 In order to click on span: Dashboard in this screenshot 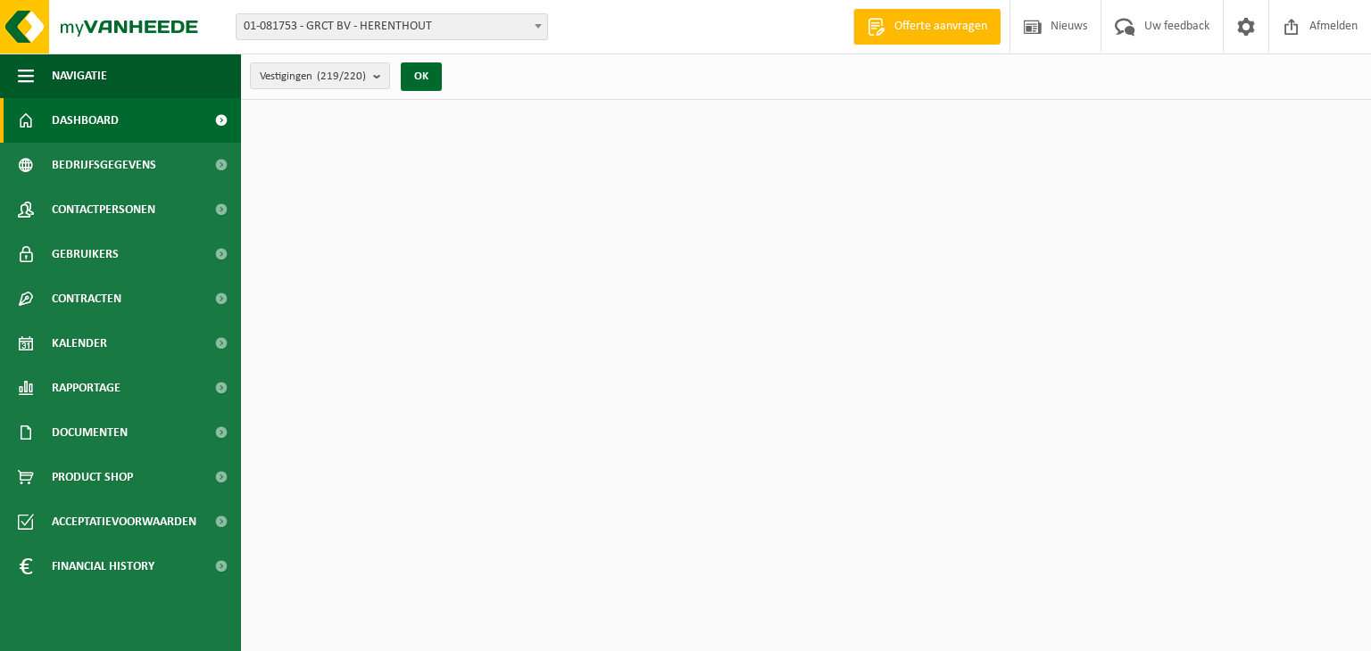, I will do `click(85, 120)`.